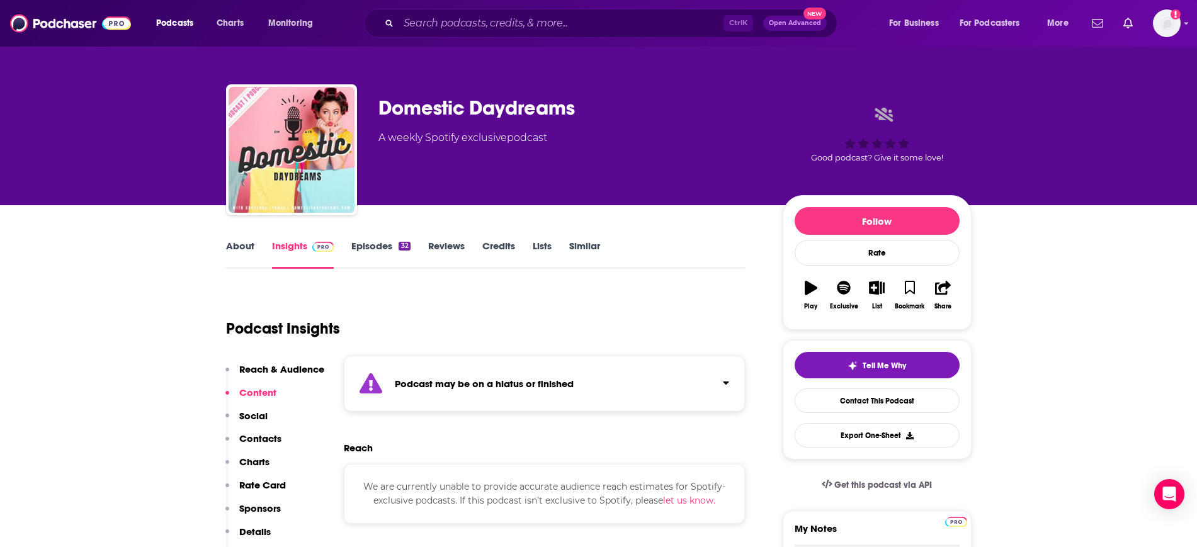  What do you see at coordinates (942, 295) in the screenshot?
I see `button: Share` at bounding box center [942, 295].